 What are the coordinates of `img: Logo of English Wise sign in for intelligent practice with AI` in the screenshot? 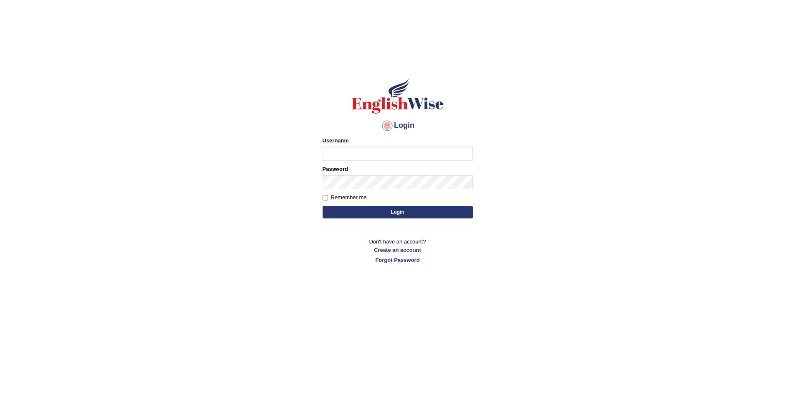 It's located at (398, 96).